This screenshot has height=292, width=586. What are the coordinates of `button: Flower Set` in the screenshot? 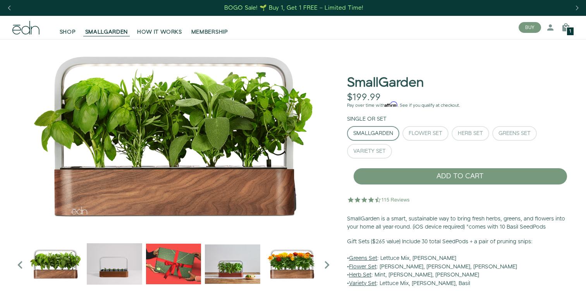 It's located at (425, 134).